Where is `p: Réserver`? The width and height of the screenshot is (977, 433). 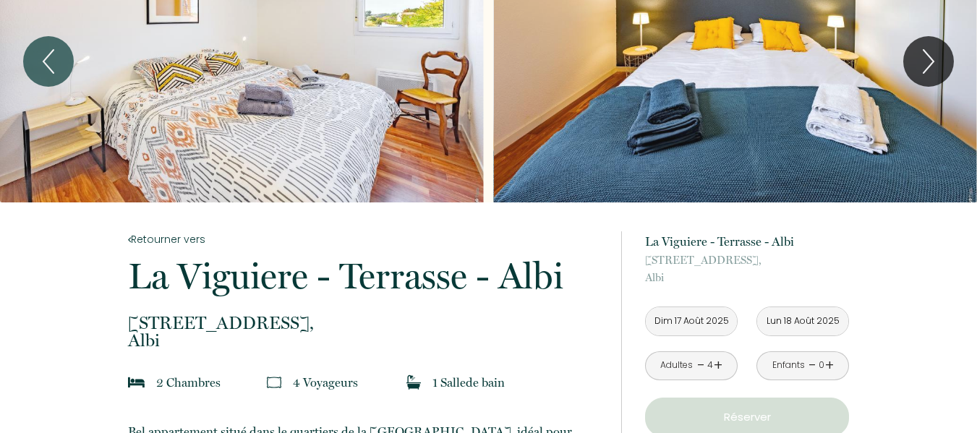 p: Réserver is located at coordinates (747, 417).